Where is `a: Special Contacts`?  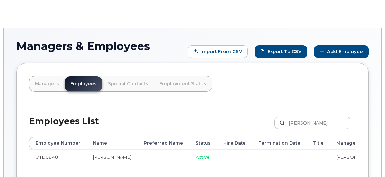 a: Special Contacts is located at coordinates (128, 84).